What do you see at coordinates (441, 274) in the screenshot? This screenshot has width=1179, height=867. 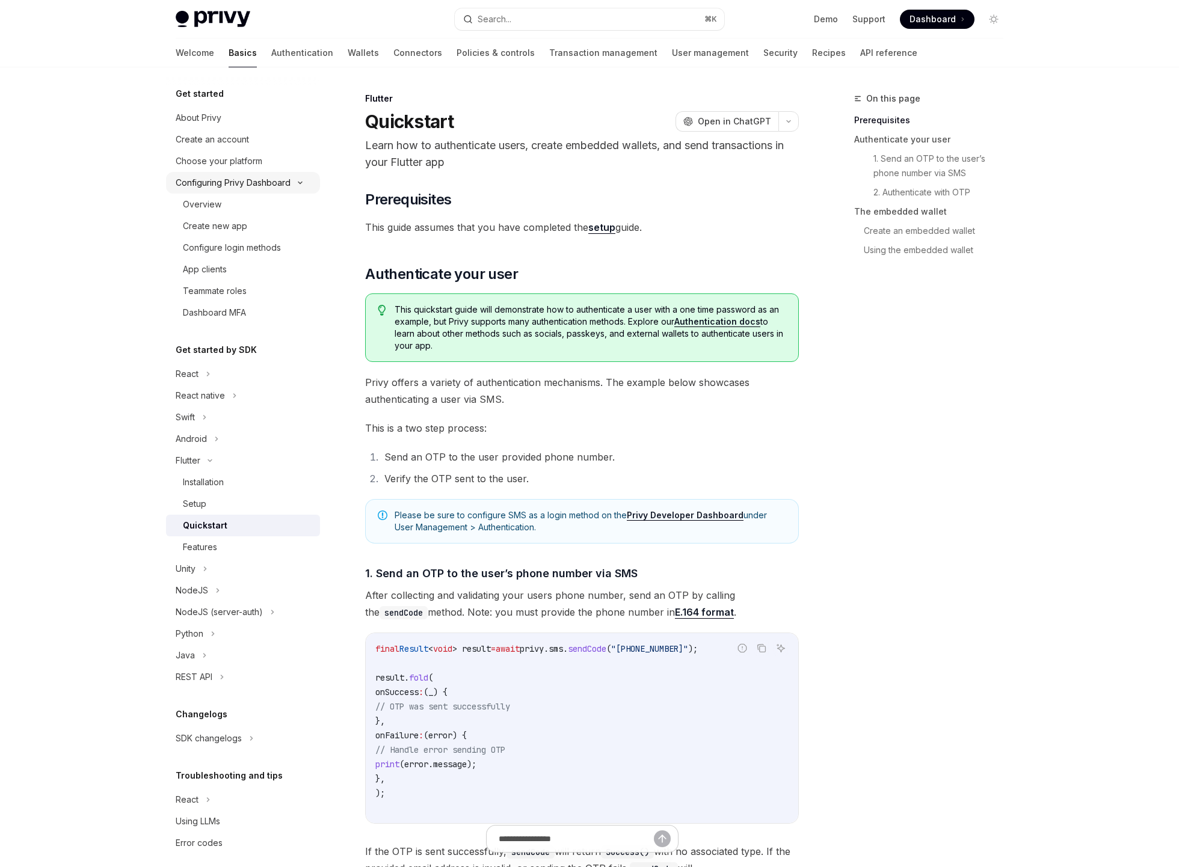 I see `span: Authenticate your user` at bounding box center [441, 274].